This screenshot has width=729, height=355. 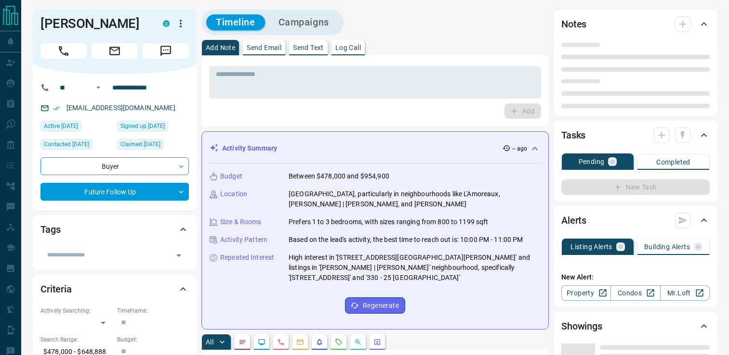 What do you see at coordinates (76, 146) in the screenshot?
I see `div: Mon Jul 14 2025` at bounding box center [76, 146].